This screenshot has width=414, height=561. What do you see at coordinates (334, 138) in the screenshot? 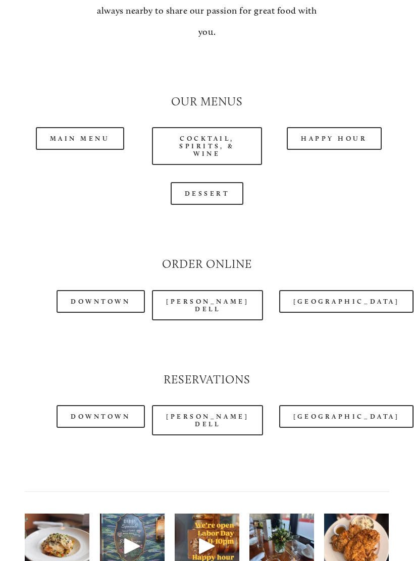
I see `a: Happy Hour` at bounding box center [334, 138].